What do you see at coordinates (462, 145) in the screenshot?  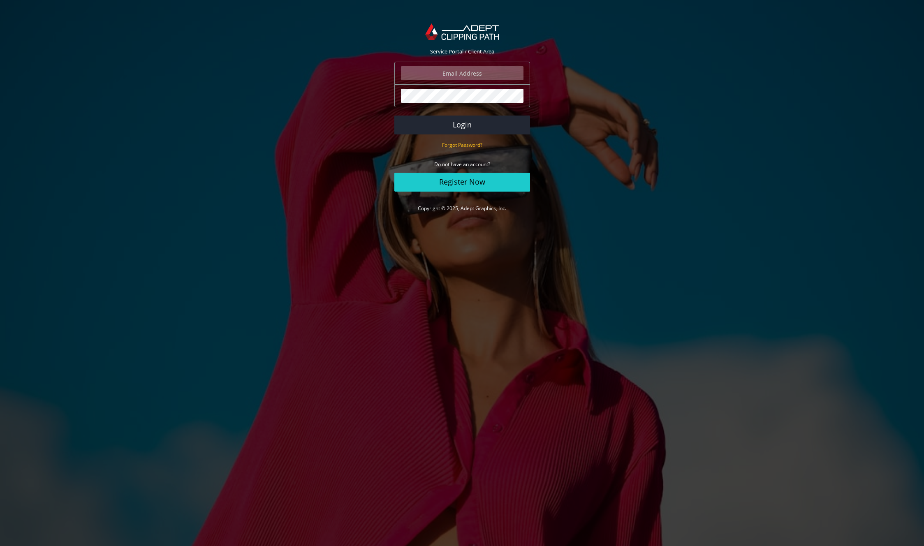 I see `a: Forgot Password?` at bounding box center [462, 145].